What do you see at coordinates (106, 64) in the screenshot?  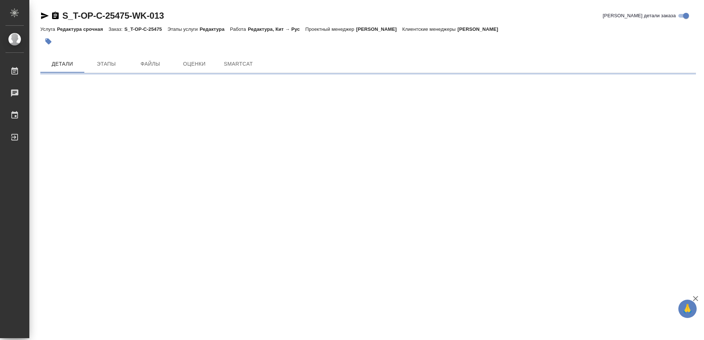 I see `span: Этапы` at bounding box center [106, 64].